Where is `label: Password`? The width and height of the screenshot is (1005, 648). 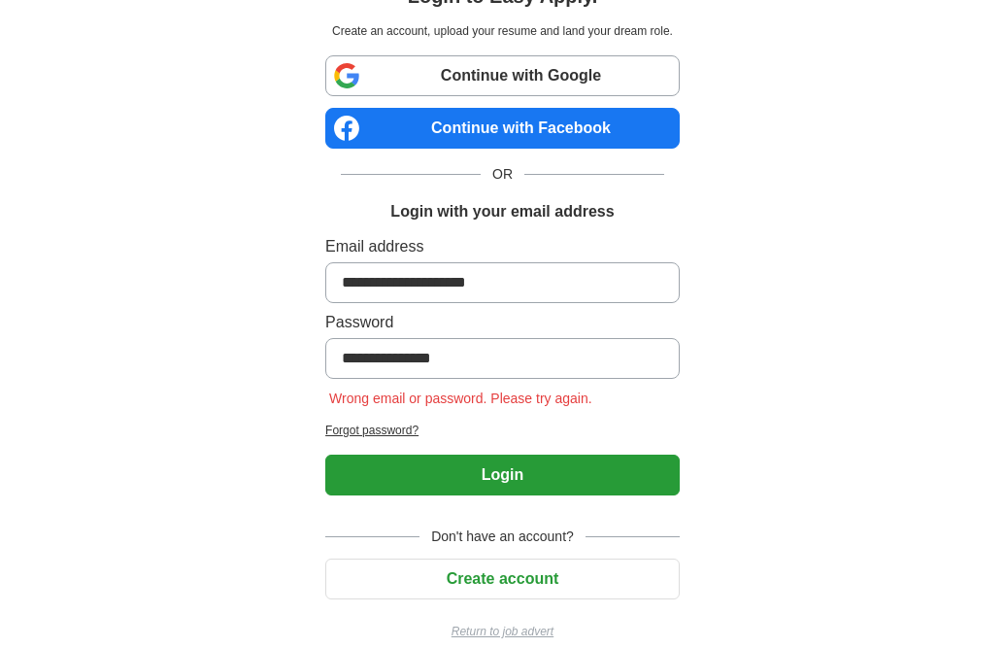
label: Password is located at coordinates (502, 322).